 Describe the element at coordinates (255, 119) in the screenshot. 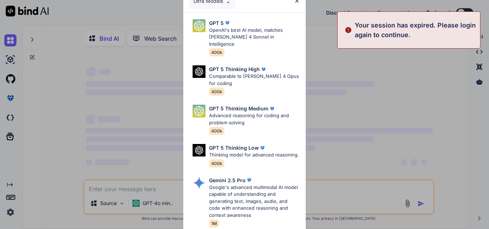

I see `p: Advanced reasoning for coding and problem solving` at that location.